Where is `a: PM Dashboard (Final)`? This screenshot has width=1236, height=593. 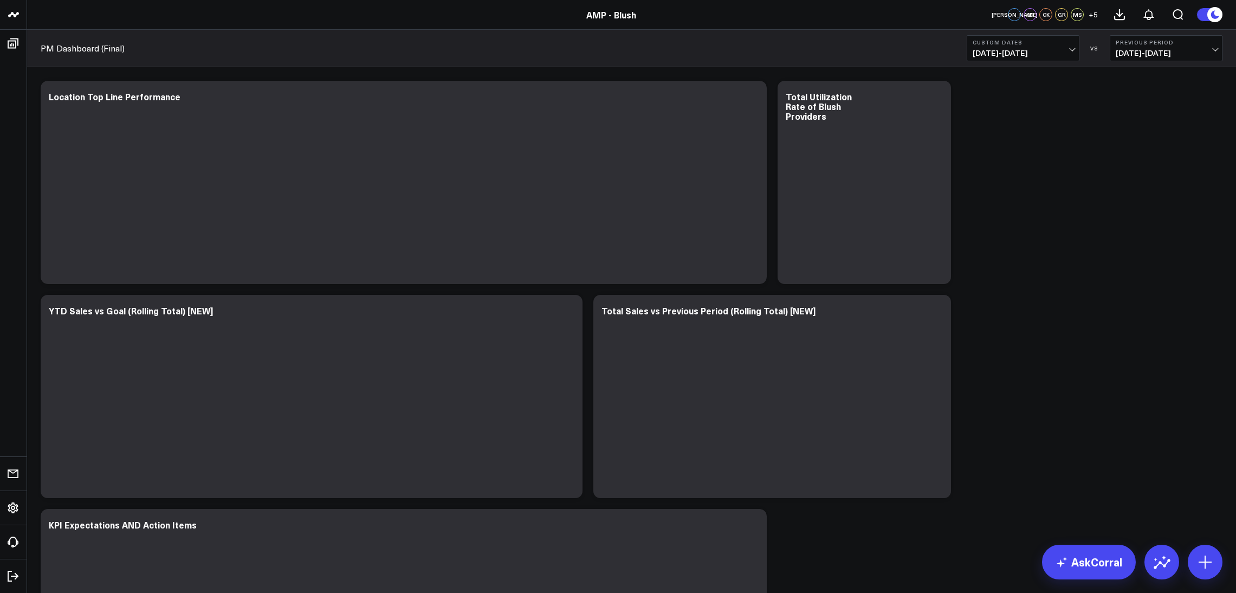 a: PM Dashboard (Final) is located at coordinates (82, 48).